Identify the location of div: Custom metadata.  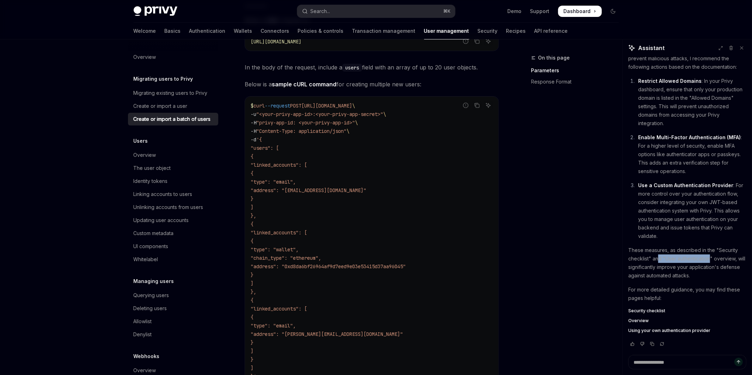
(154, 233).